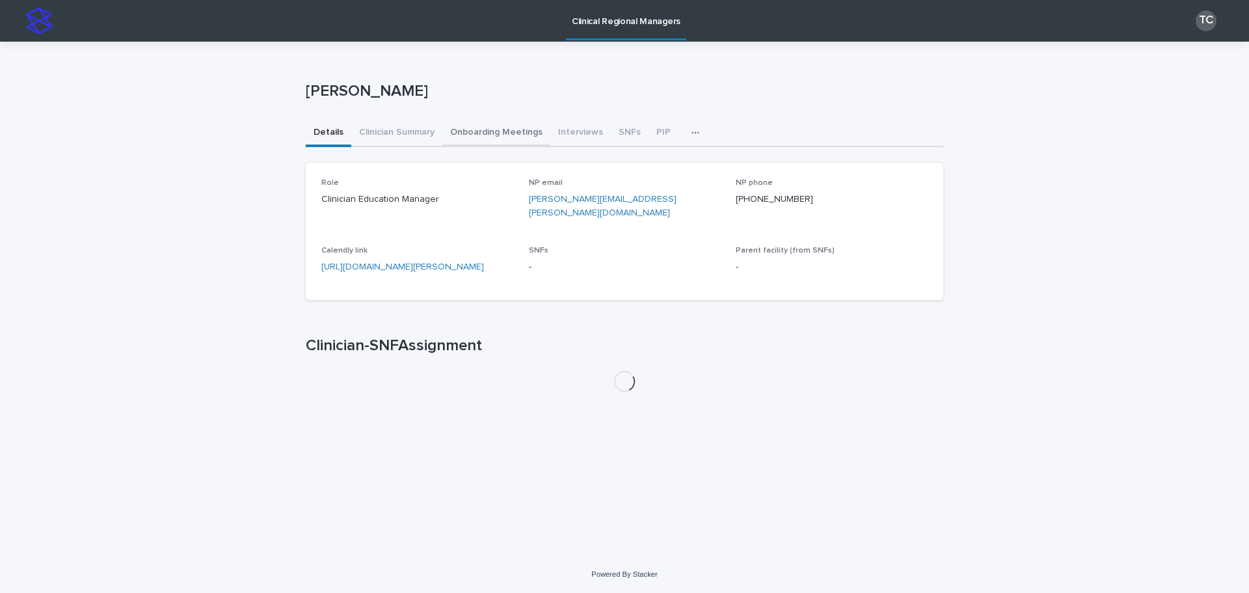 The image size is (1249, 593). Describe the element at coordinates (580, 133) in the screenshot. I see `button: Interviews` at that location.